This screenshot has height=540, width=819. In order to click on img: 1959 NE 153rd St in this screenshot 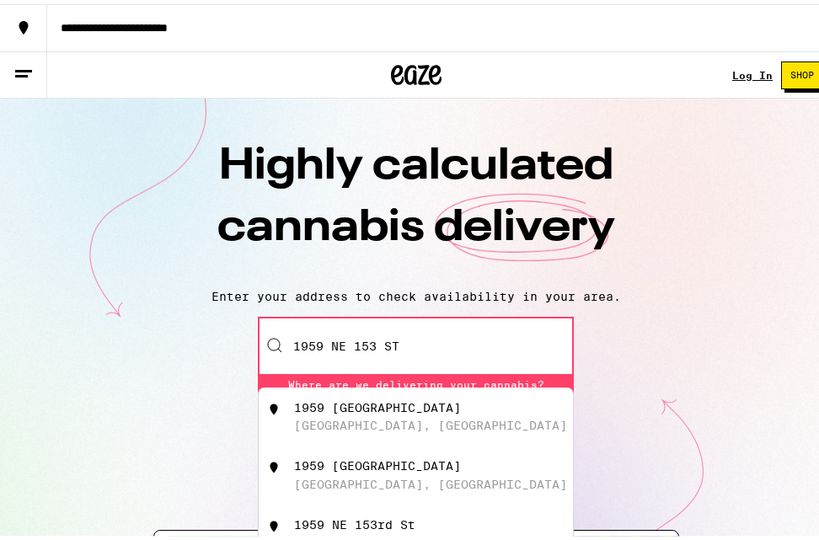, I will do `click(274, 523)`.